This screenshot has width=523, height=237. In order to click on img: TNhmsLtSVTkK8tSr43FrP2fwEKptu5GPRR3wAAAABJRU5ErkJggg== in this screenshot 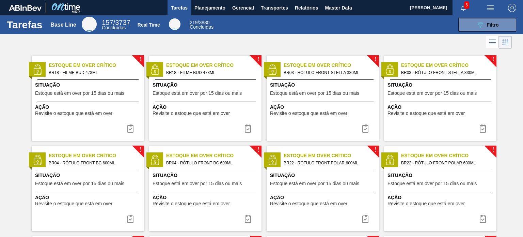, I will do `click(25, 8)`.